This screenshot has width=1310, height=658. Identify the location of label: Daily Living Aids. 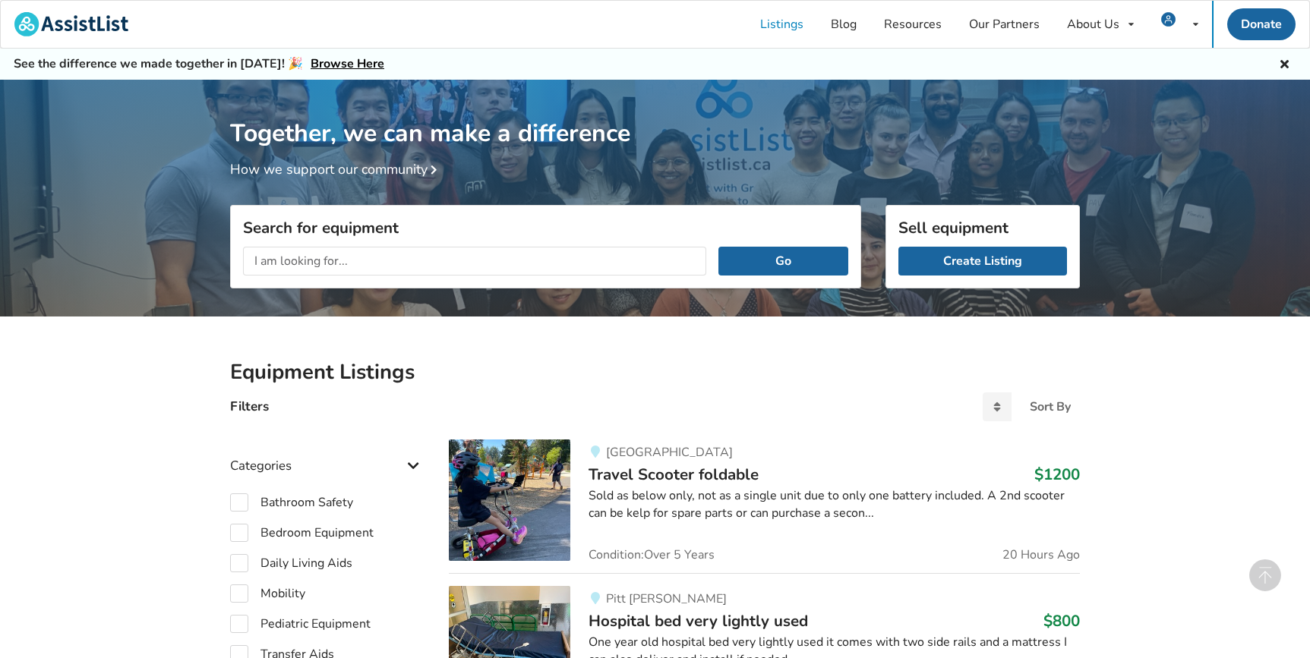
(291, 563).